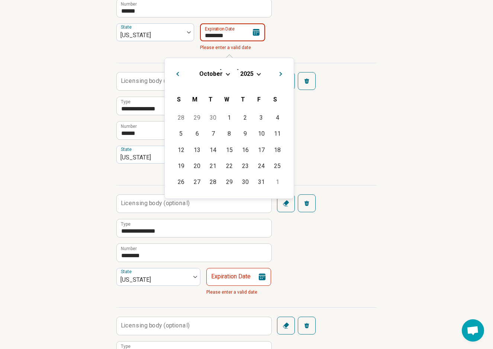 The width and height of the screenshot is (493, 349). I want to click on div: Choose Sunday, October 26th, 2025, so click(181, 182).